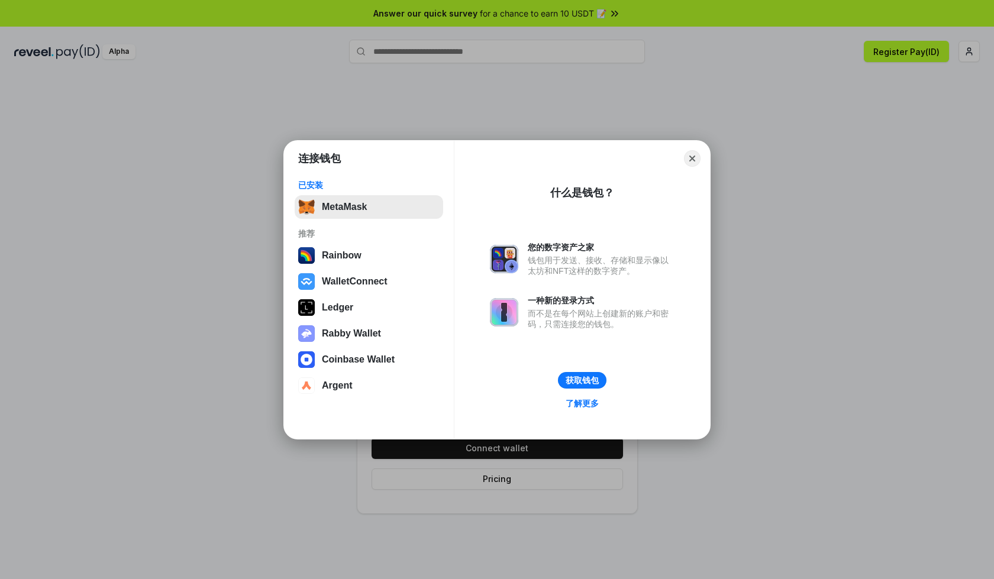  Describe the element at coordinates (341, 256) in the screenshot. I see `div: Rainbow` at that location.